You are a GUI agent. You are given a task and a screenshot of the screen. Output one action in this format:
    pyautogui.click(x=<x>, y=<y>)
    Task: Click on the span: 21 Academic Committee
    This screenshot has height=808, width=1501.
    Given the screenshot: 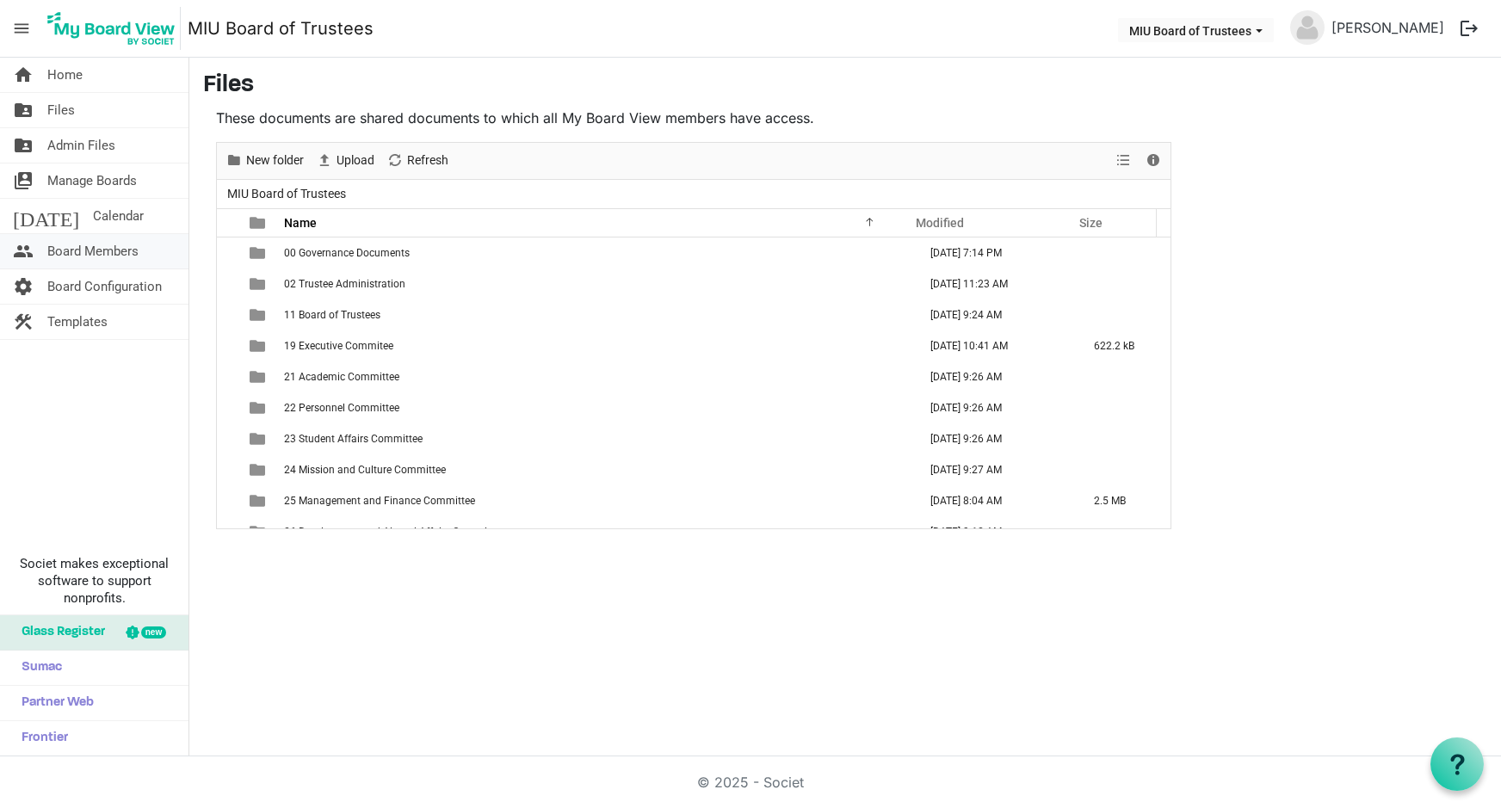 What is the action you would take?
    pyautogui.click(x=342, y=377)
    